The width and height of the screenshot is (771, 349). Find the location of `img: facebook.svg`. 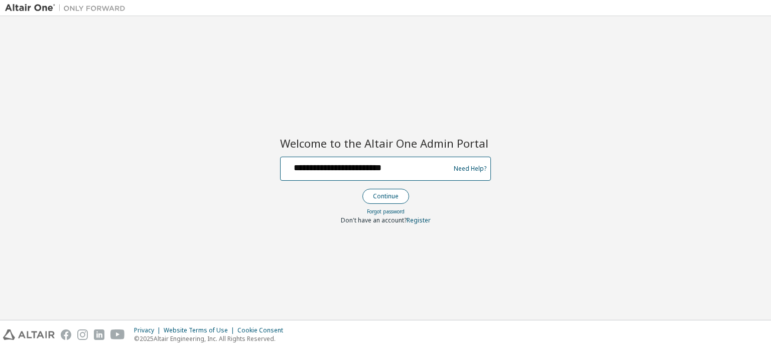

img: facebook.svg is located at coordinates (66, 334).